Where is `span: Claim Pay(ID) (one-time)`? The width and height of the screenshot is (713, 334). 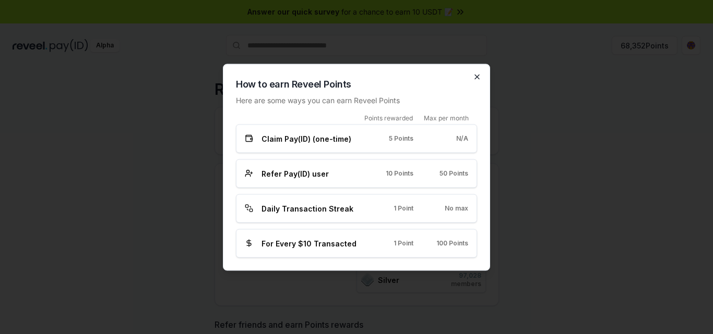
span: Claim Pay(ID) (one-time) is located at coordinates (306, 138).